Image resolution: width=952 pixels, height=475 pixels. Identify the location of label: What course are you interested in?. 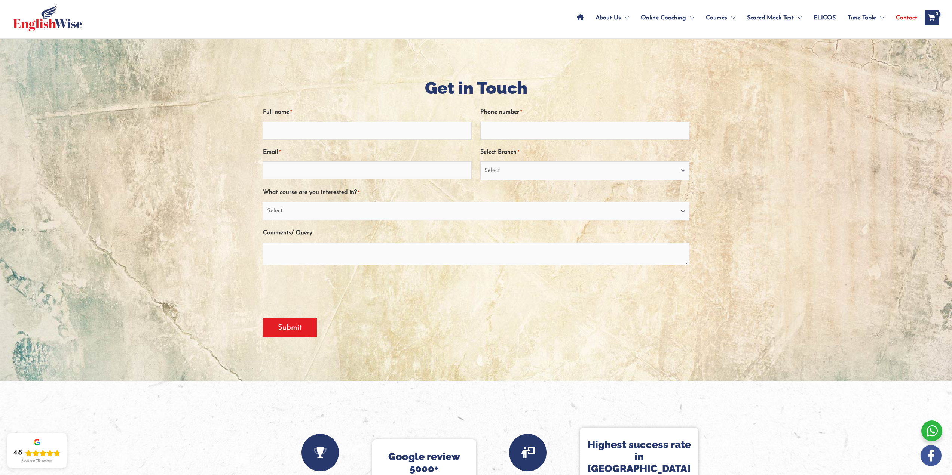
(311, 193).